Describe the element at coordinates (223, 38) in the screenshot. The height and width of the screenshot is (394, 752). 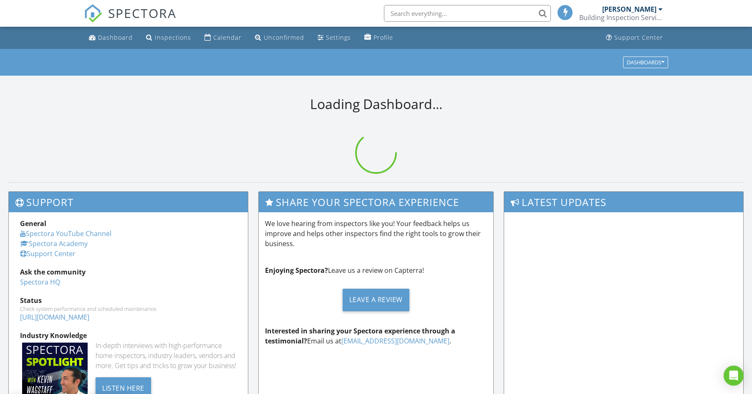
I see `a: Calendar` at that location.